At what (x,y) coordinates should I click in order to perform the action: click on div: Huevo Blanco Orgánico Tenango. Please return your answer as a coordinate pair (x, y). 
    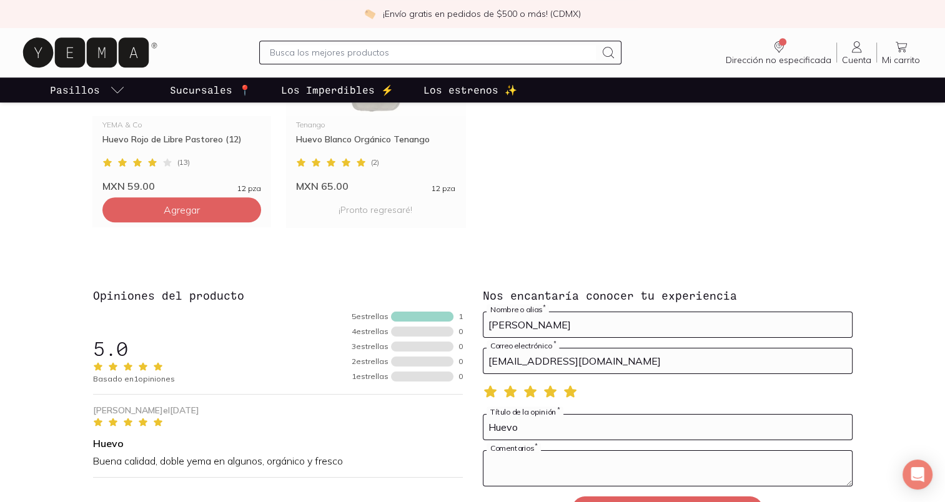
    Looking at the image, I should click on (376, 145).